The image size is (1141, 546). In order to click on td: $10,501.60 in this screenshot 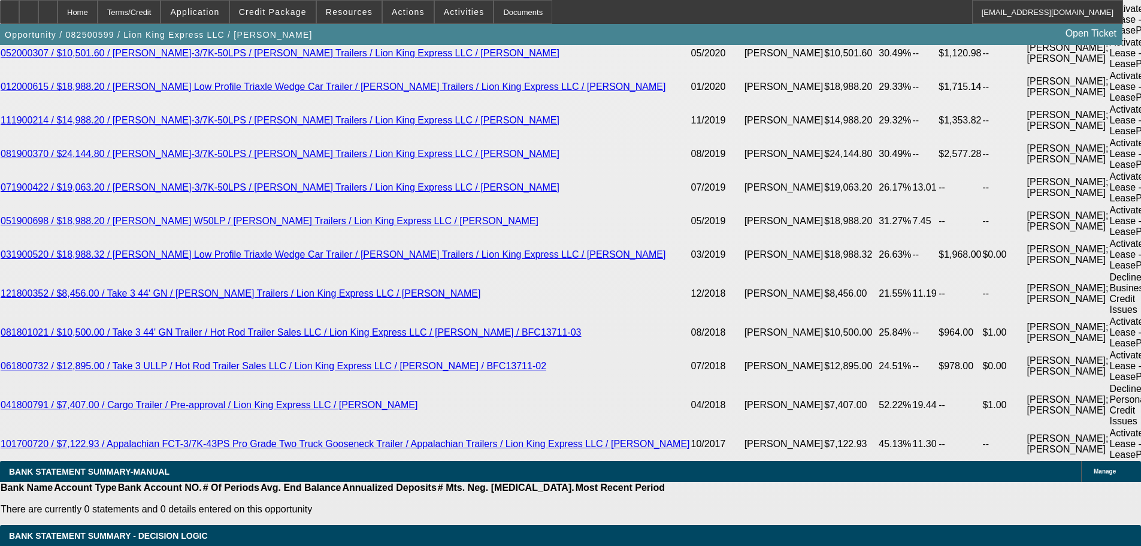, I will do `click(851, 53)`.